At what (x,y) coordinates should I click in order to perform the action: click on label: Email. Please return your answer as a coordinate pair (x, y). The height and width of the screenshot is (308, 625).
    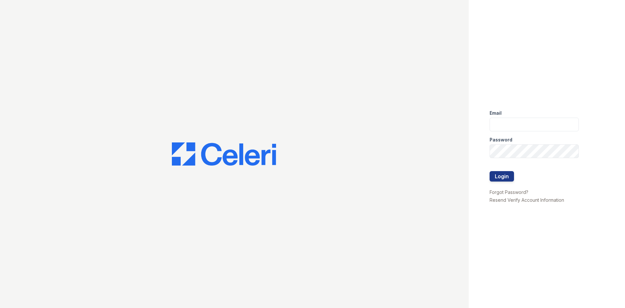
    Looking at the image, I should click on (496, 113).